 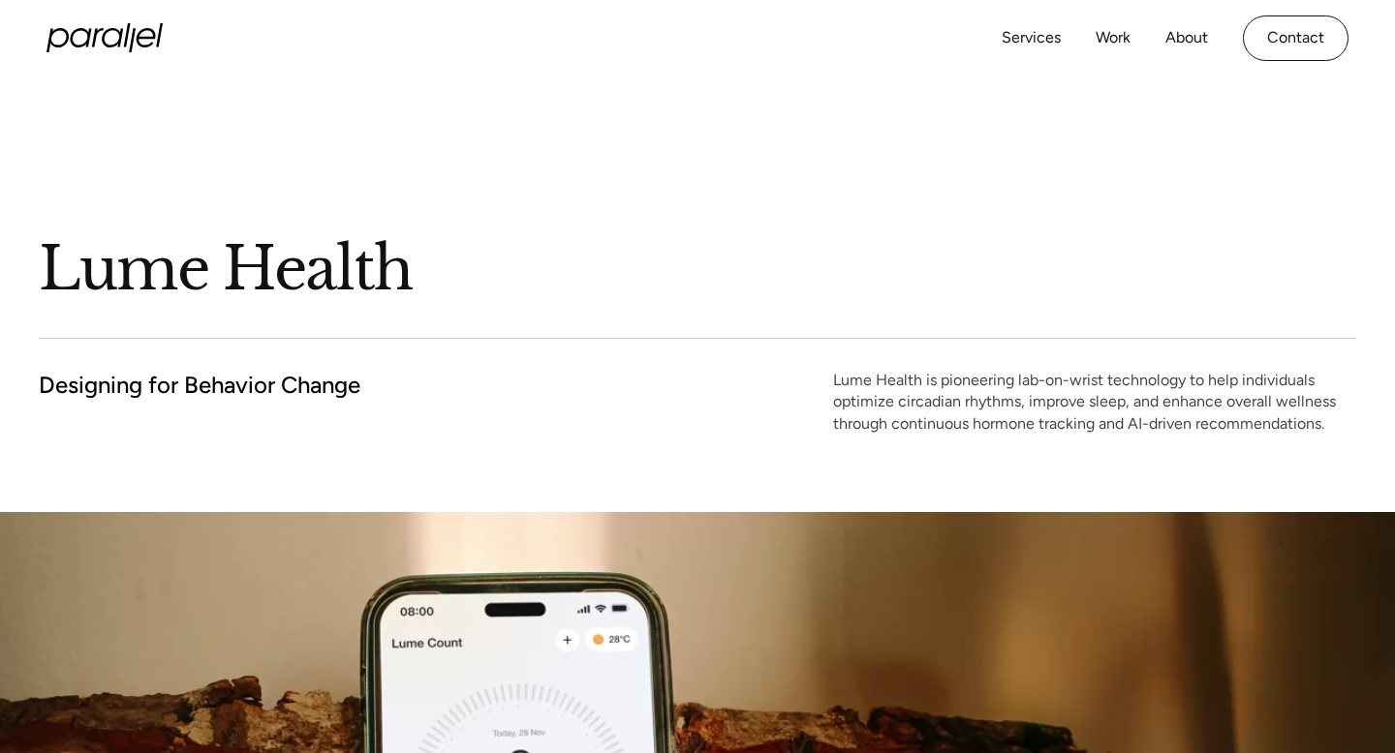 I want to click on h2: Designing for Behavior Change, so click(x=200, y=384).